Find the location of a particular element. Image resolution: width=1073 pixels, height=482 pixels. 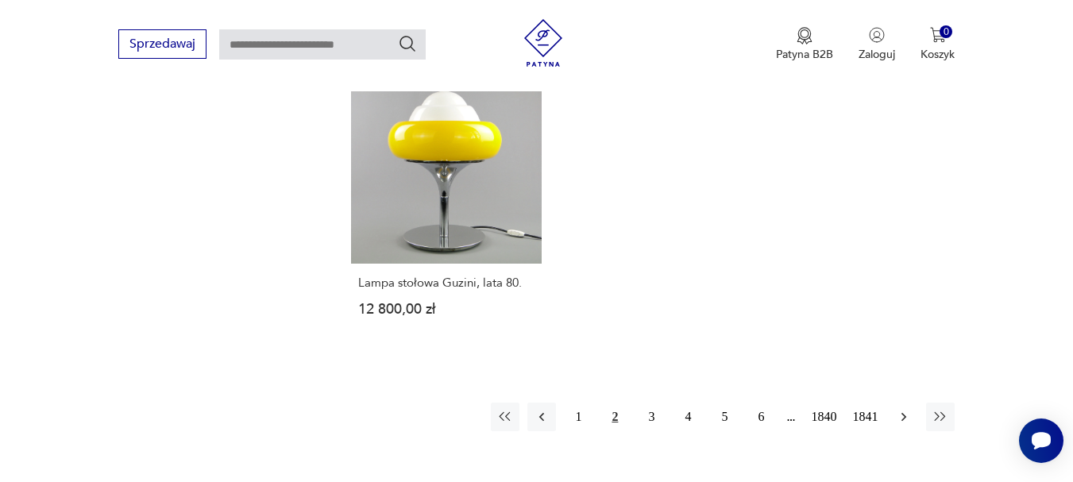

a: Ikona medaluPatyna B2B is located at coordinates (805, 44).